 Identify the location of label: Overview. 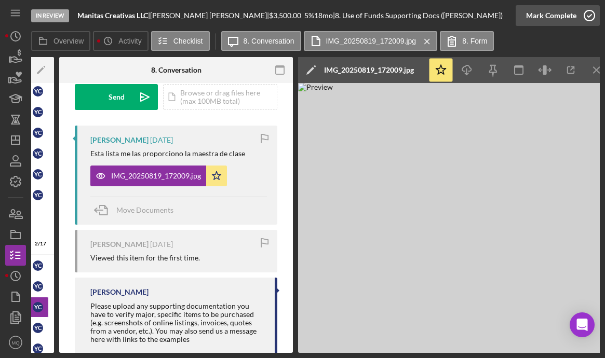
(68, 41).